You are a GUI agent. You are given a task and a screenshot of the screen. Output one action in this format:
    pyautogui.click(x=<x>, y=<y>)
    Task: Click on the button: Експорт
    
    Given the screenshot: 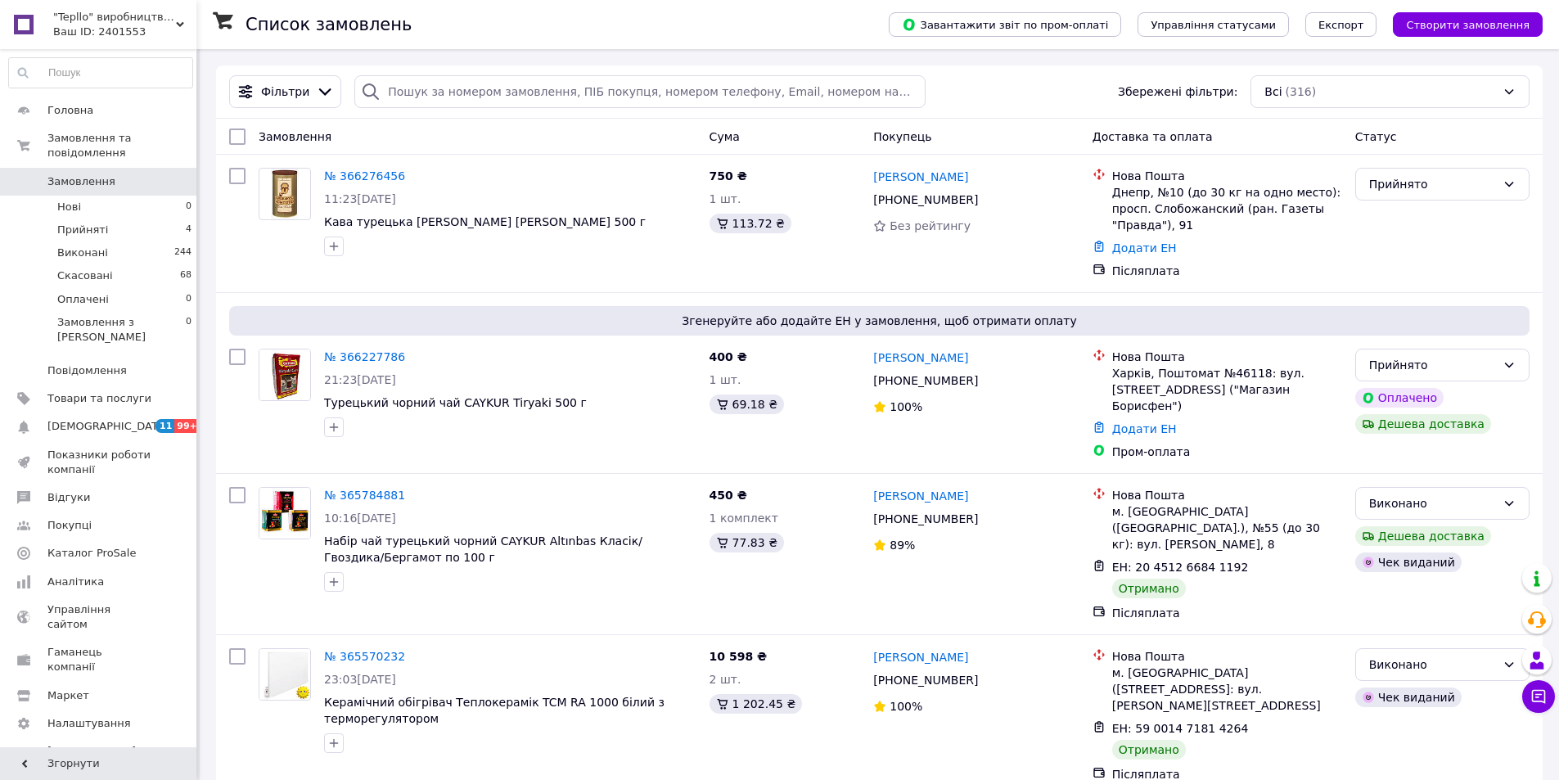 What is the action you would take?
    pyautogui.click(x=1341, y=25)
    